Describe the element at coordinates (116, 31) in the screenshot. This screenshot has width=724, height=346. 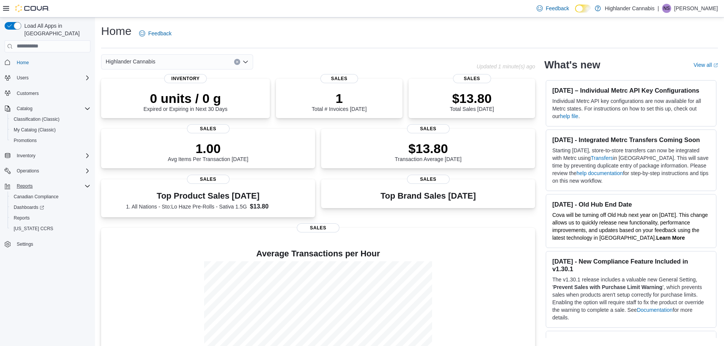
I see `h1: Home` at that location.